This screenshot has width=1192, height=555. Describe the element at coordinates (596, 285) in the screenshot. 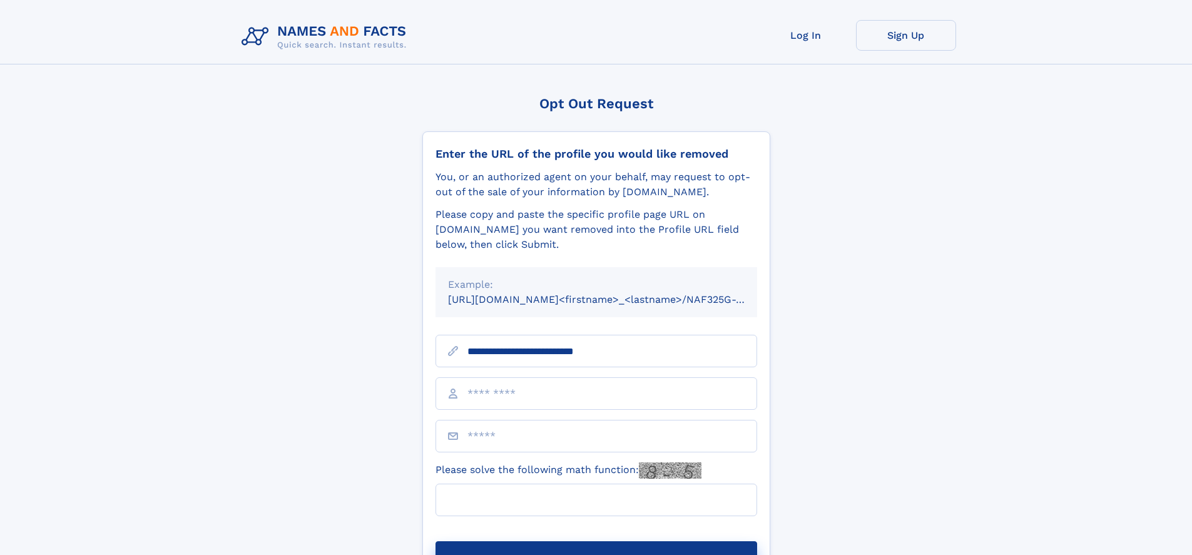

I see `div: Example:` at that location.